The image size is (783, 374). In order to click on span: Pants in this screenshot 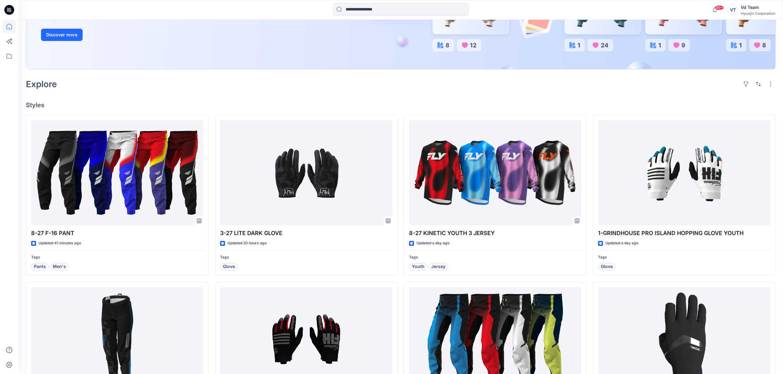, I will do `click(40, 267)`.